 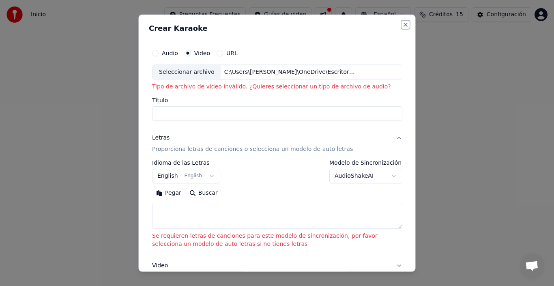 What do you see at coordinates (366, 163) in the screenshot?
I see `label: Modelo de Sincronización` at bounding box center [366, 163].